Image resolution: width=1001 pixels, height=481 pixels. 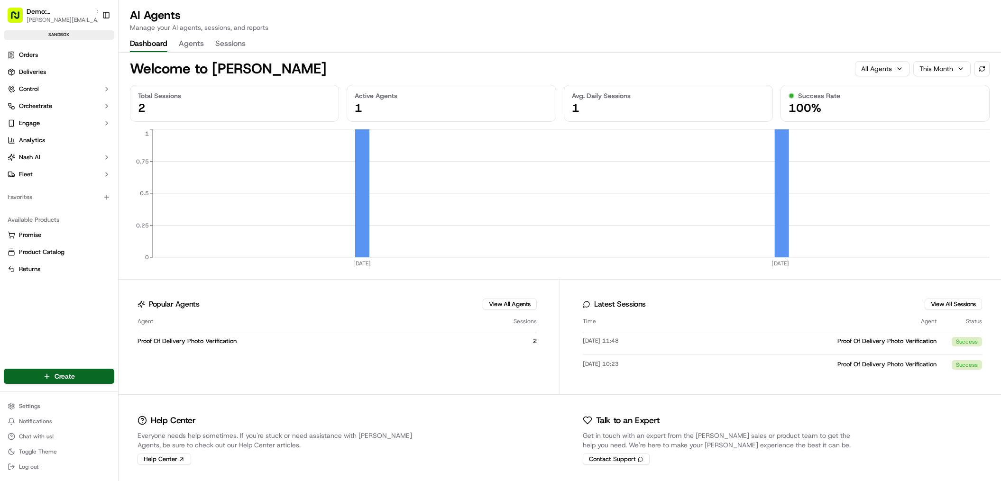 I want to click on div: Time, so click(x=645, y=321).